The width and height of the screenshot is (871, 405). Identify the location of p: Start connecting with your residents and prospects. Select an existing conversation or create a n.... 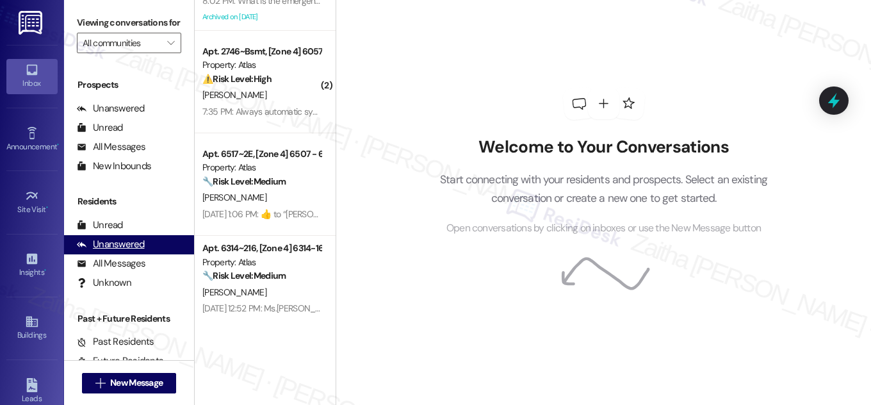
(604, 188).